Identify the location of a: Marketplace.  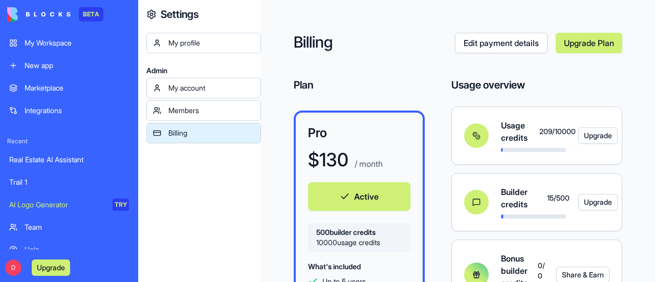
(69, 88).